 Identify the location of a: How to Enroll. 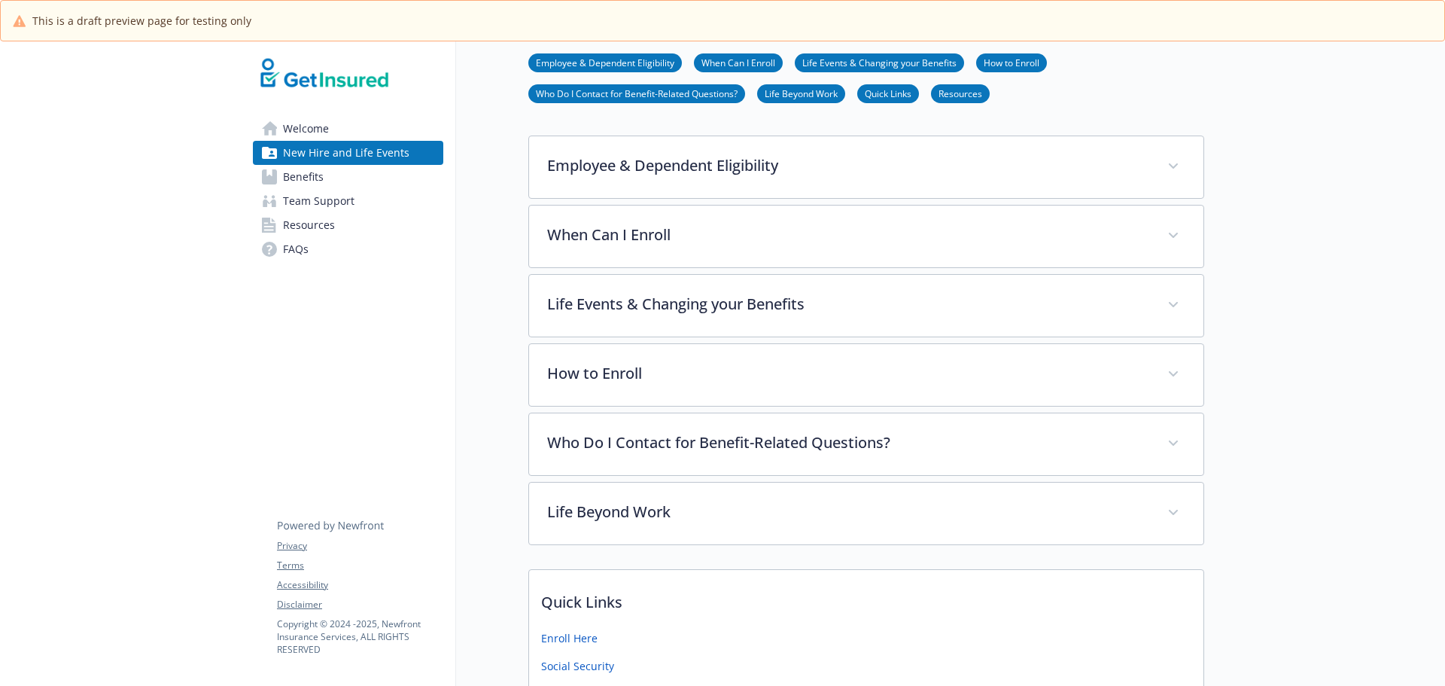
(1012, 62).